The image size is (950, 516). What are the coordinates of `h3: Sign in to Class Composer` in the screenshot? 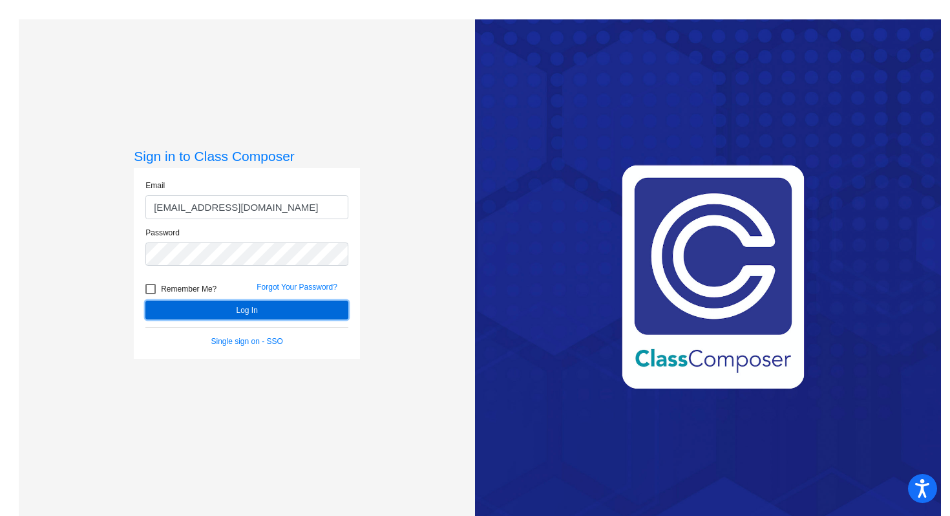 It's located at (247, 156).